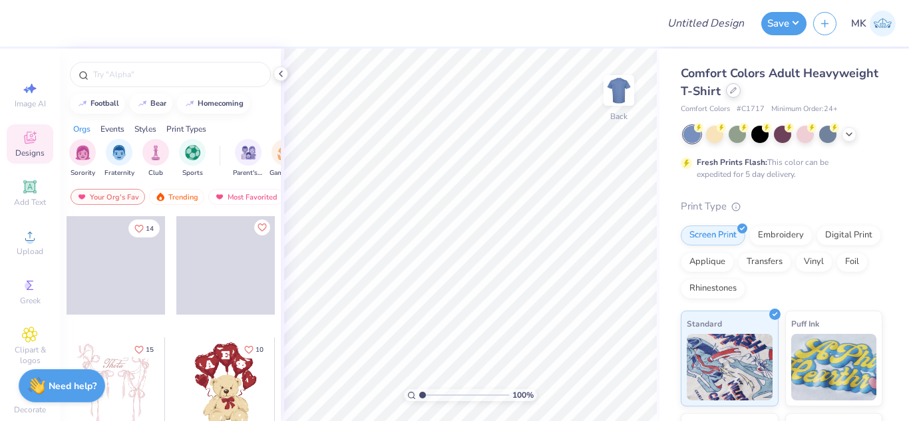  What do you see at coordinates (83, 173) in the screenshot?
I see `span: Sorority` at bounding box center [83, 173].